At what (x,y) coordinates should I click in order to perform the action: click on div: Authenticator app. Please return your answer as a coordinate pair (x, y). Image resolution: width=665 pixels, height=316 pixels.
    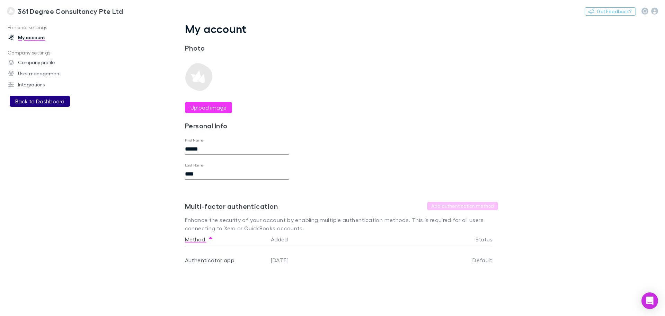
    Looking at the image, I should click on (225, 260).